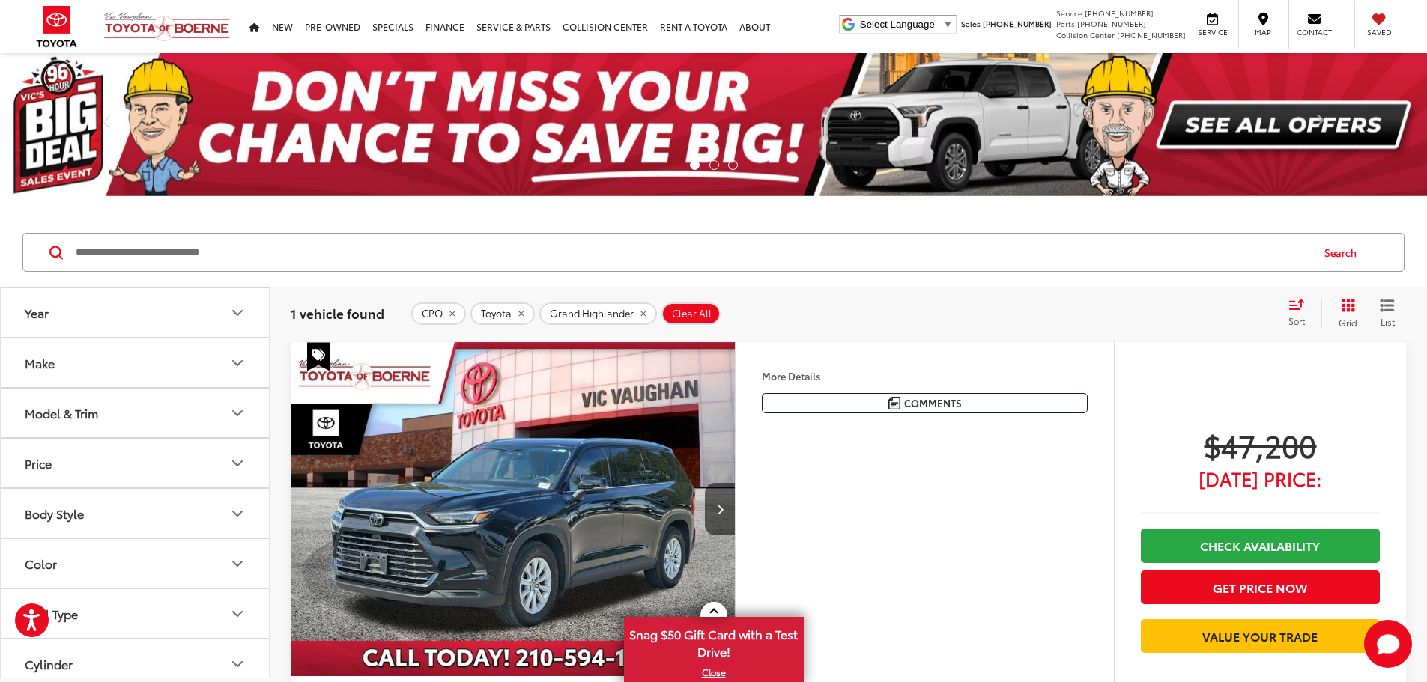 This screenshot has width=1427, height=682. What do you see at coordinates (1065, 23) in the screenshot?
I see `span: Parts` at bounding box center [1065, 23].